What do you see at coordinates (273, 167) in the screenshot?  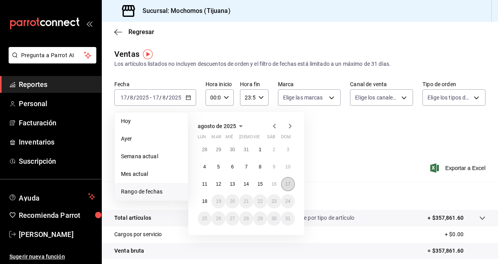 I see `abbr: 9 de agosto de 2025` at bounding box center [273, 167].